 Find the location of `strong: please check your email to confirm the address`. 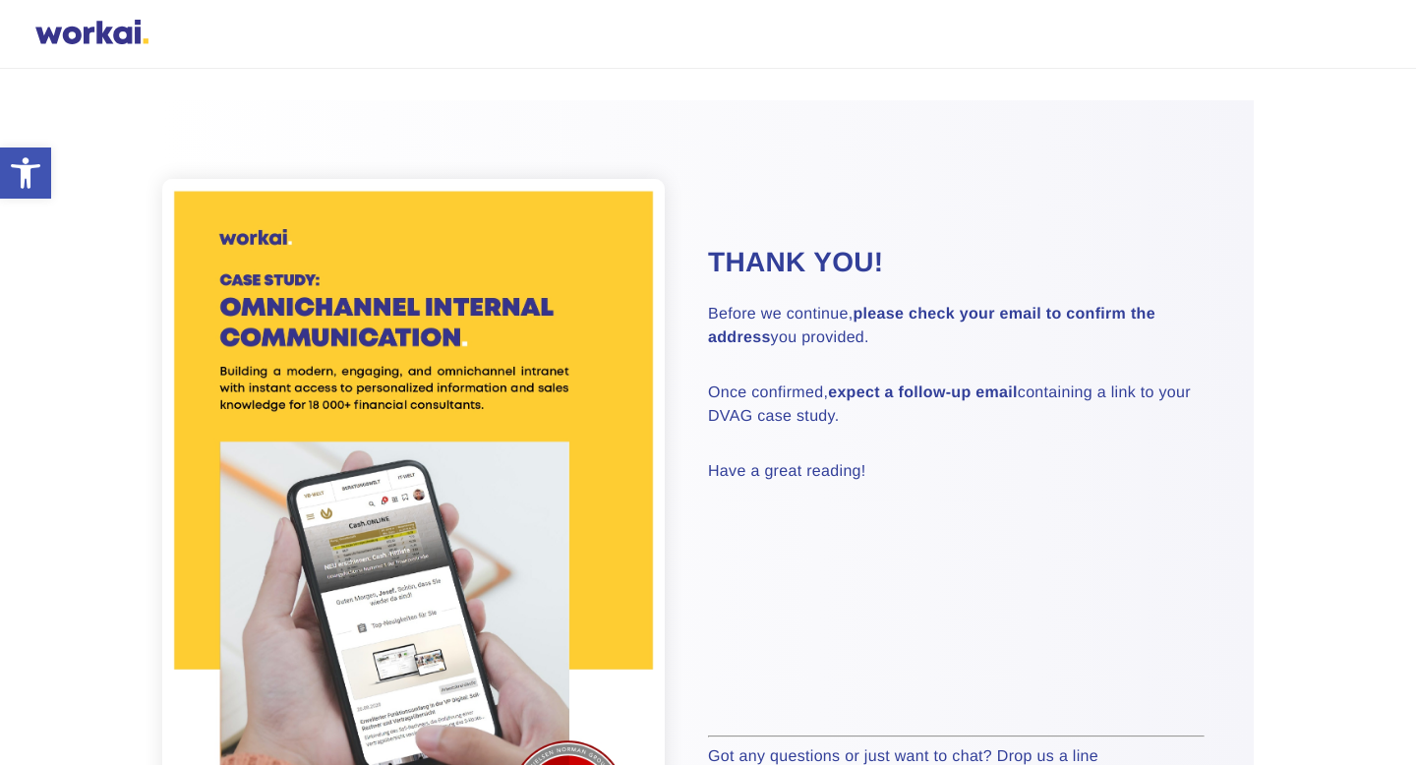

strong: please check your email to confirm the address is located at coordinates (931, 326).